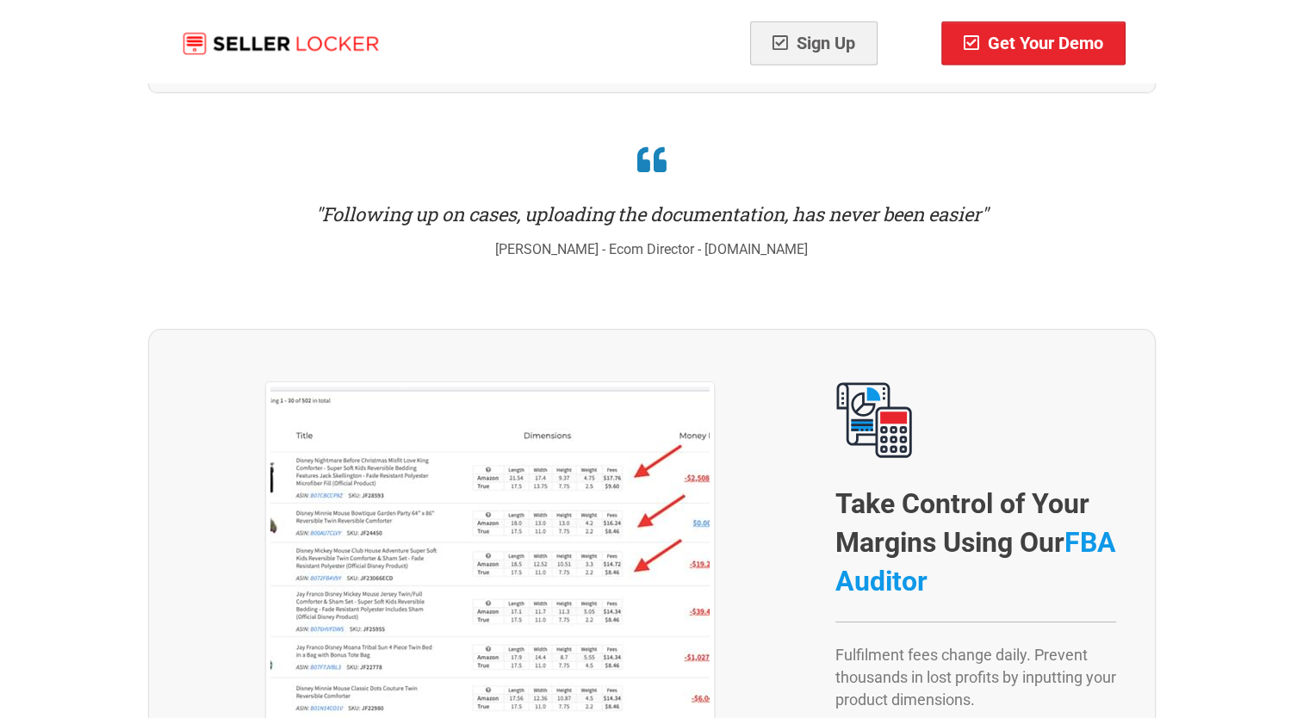 This screenshot has width=1303, height=718. I want to click on b: FBA Auditor, so click(975, 561).